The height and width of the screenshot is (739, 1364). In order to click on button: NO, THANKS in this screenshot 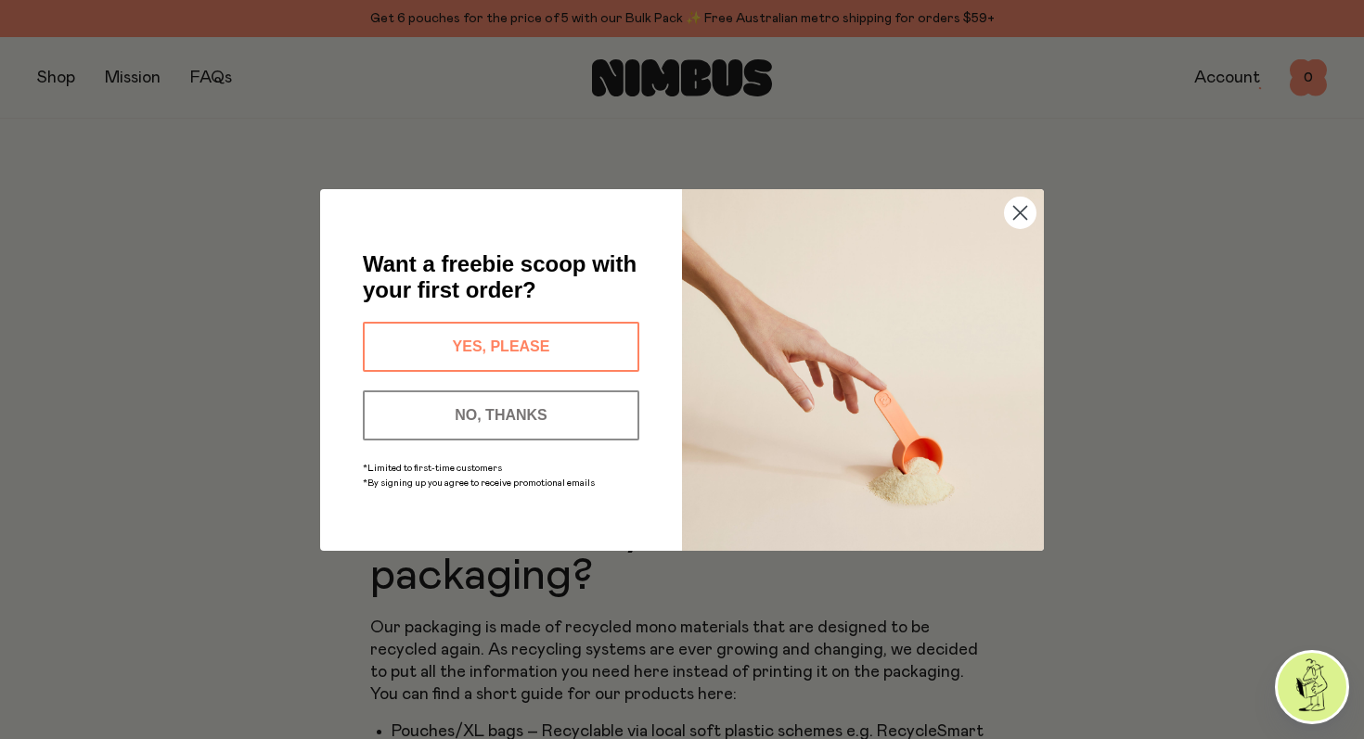, I will do `click(501, 416)`.